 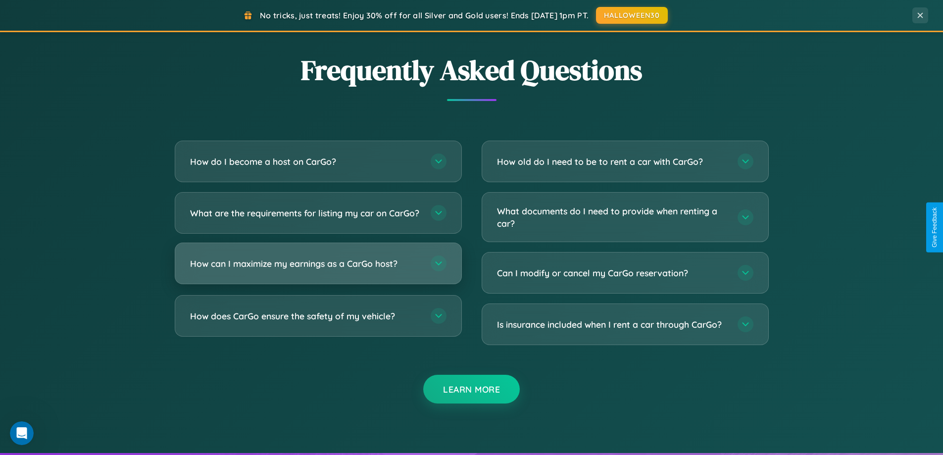 What do you see at coordinates (305, 161) in the screenshot?
I see `h3: How do I become a host on CarGo?` at bounding box center [305, 161].